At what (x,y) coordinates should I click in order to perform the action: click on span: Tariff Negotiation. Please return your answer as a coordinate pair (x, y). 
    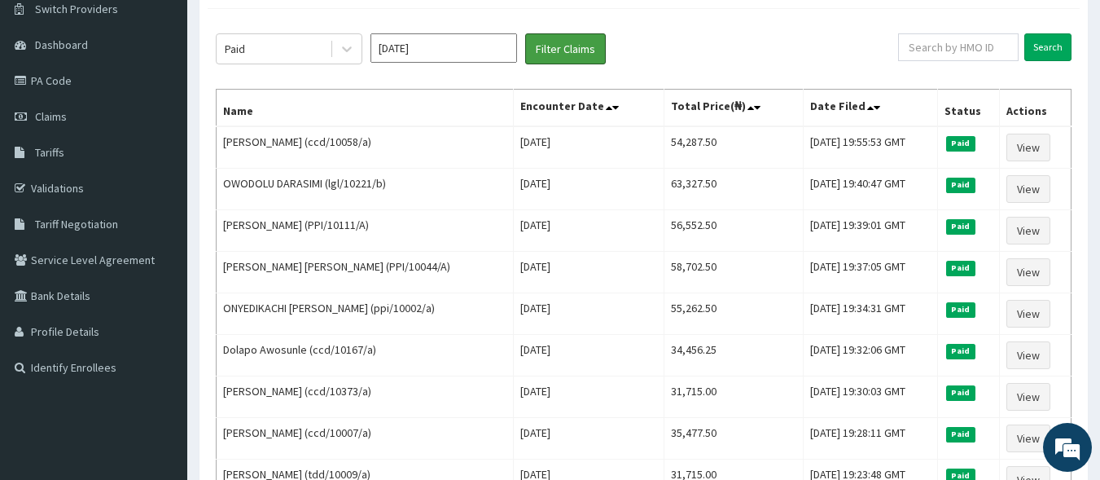
    Looking at the image, I should click on (77, 224).